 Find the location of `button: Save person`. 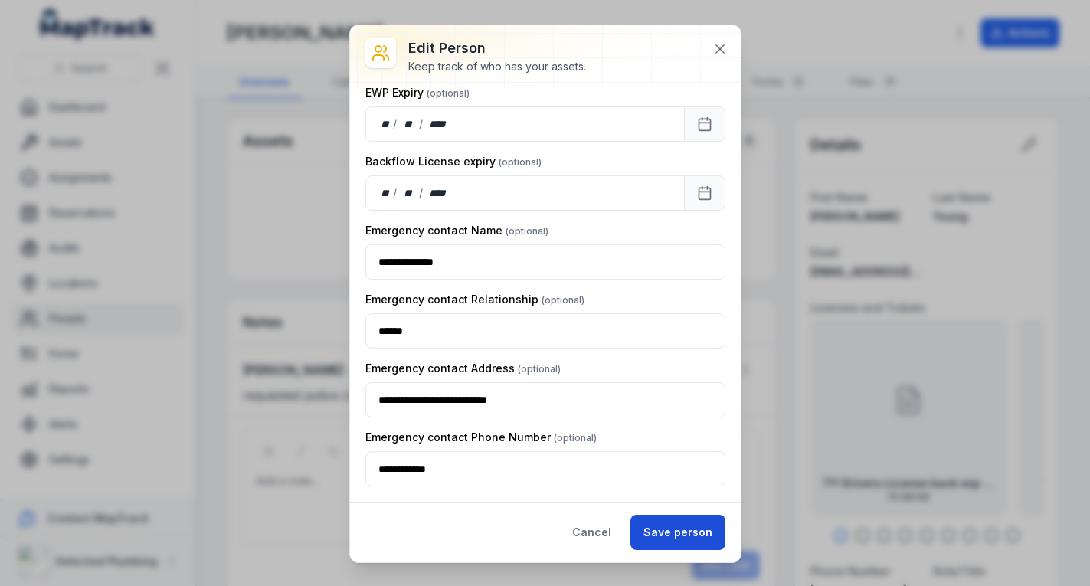

button: Save person is located at coordinates (678, 532).